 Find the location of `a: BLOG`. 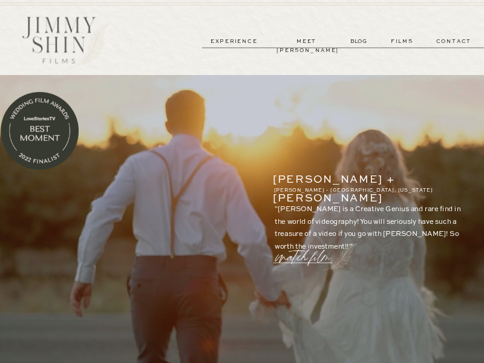

a: BLOG is located at coordinates (359, 41).